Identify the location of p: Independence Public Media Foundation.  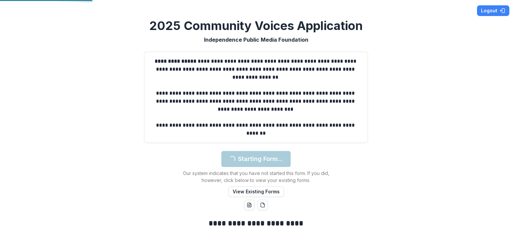
(256, 40).